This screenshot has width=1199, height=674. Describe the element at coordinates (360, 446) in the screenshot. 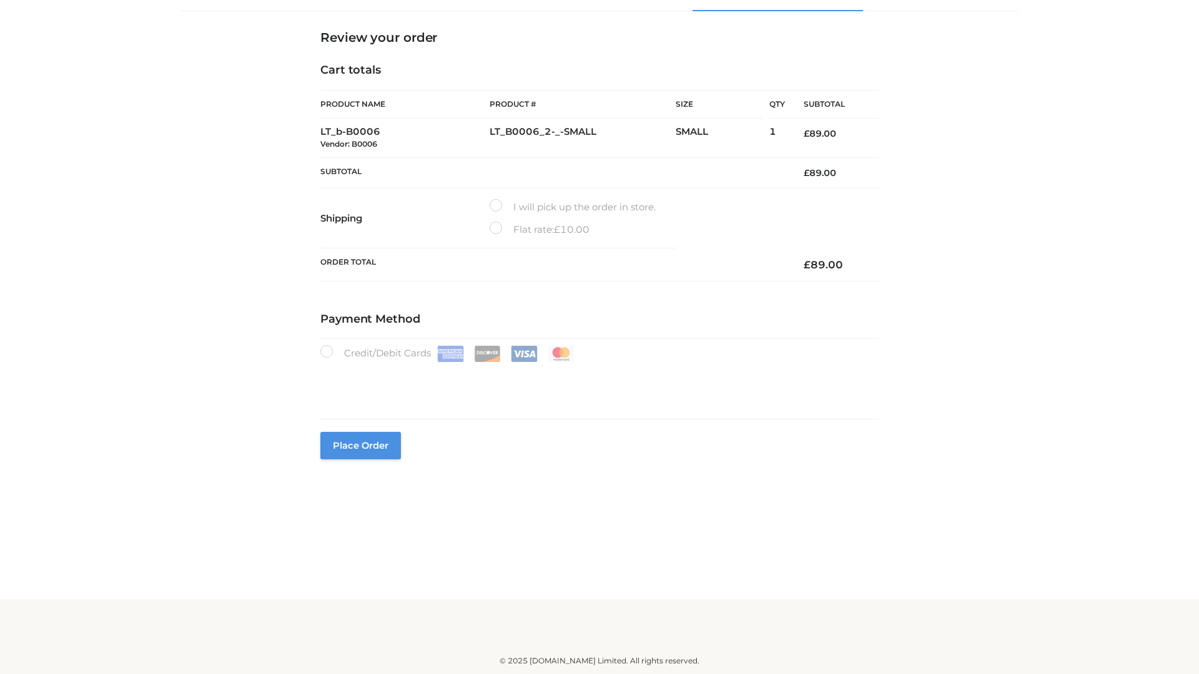

I see `button: Place order` at that location.